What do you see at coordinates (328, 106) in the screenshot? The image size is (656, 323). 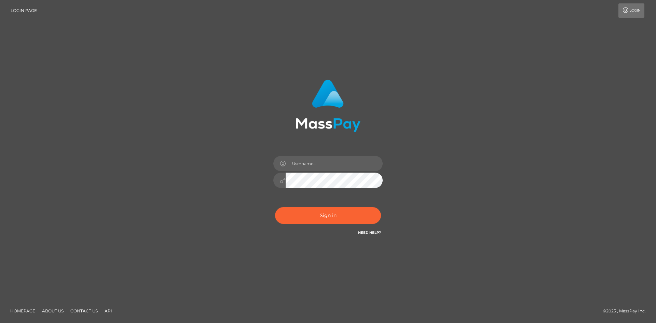 I see `img: MassPay Login` at bounding box center [328, 106].